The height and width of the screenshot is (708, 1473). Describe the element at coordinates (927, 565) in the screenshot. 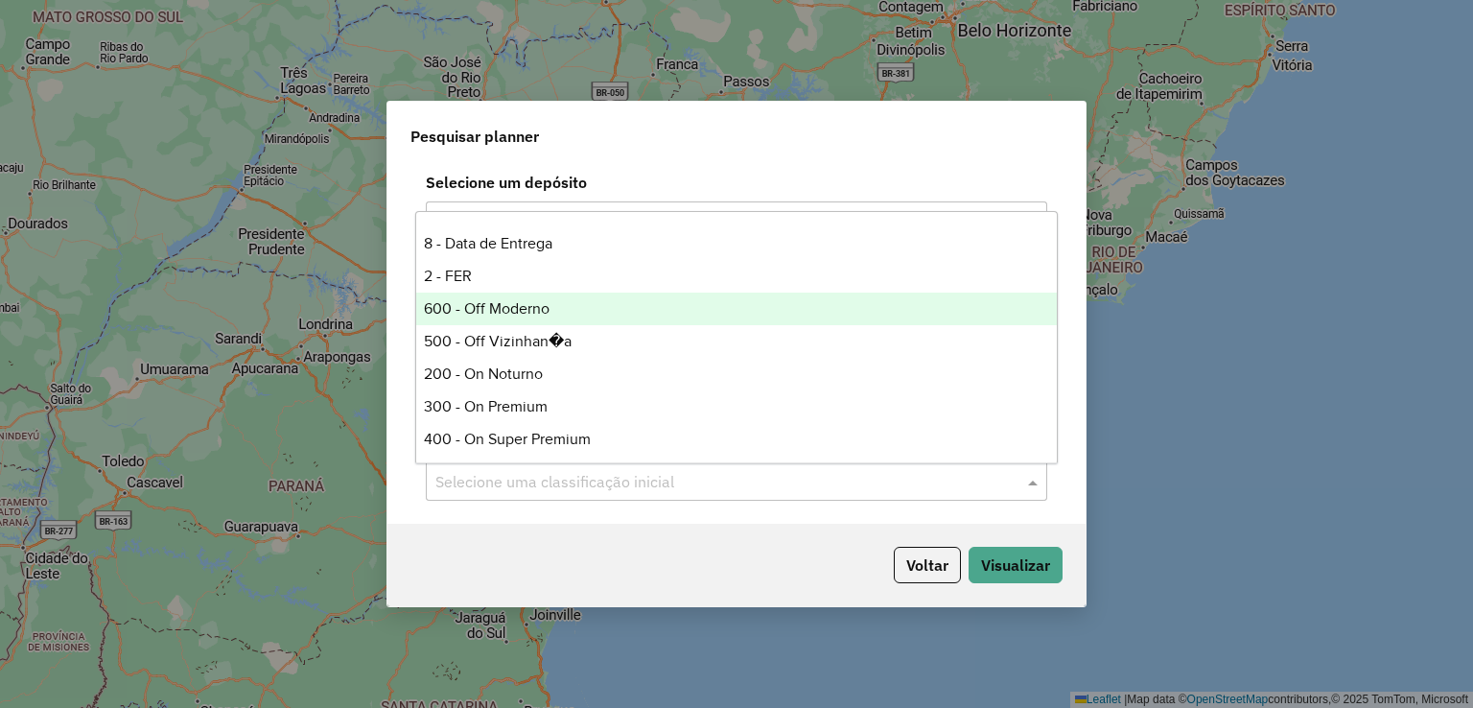

I see `button: Voltar` at that location.